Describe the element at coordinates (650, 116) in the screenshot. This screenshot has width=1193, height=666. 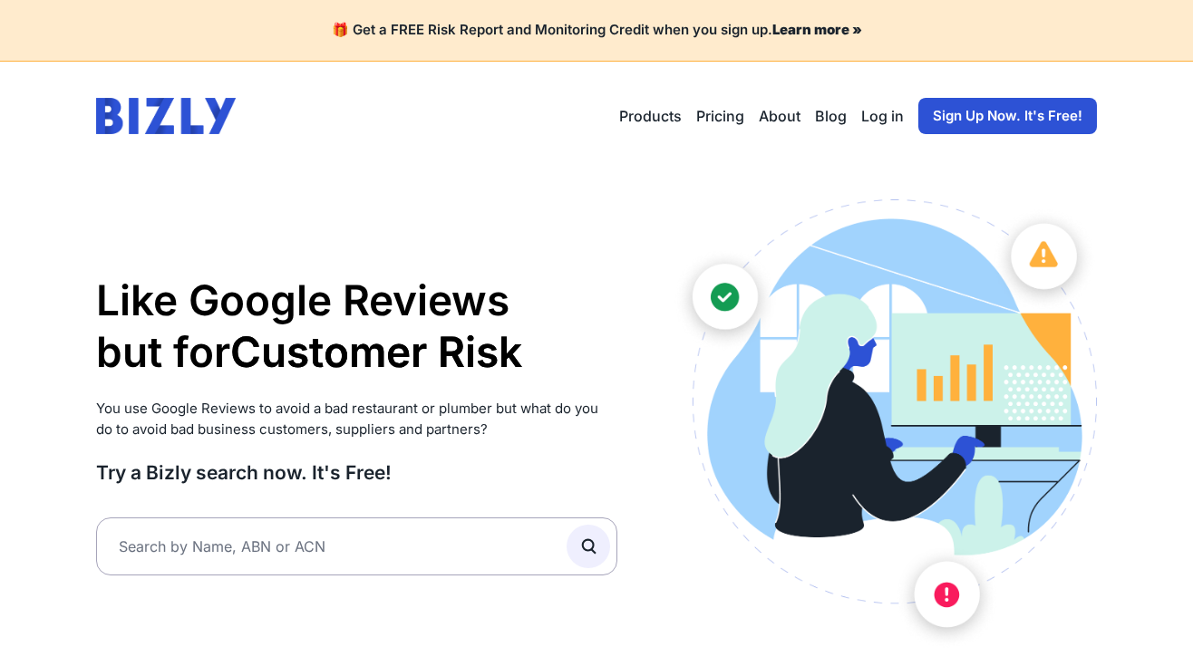
I see `button: Products` at that location.